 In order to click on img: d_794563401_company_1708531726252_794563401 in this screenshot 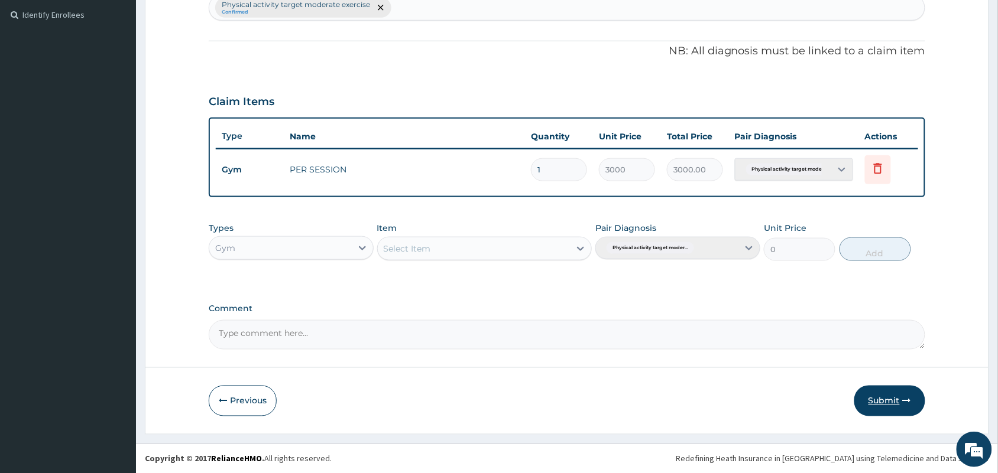, I will do `click(35, 74)`.